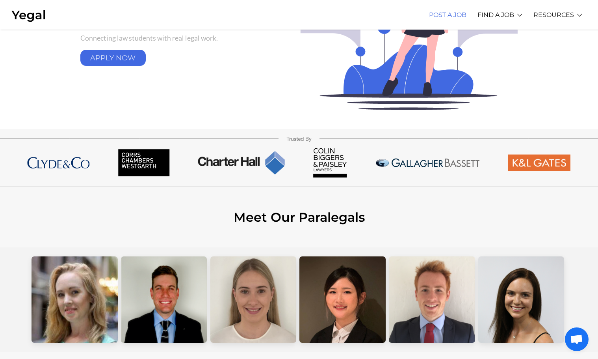 The width and height of the screenshot is (598, 359). I want to click on a: POST A JOB, so click(448, 15).